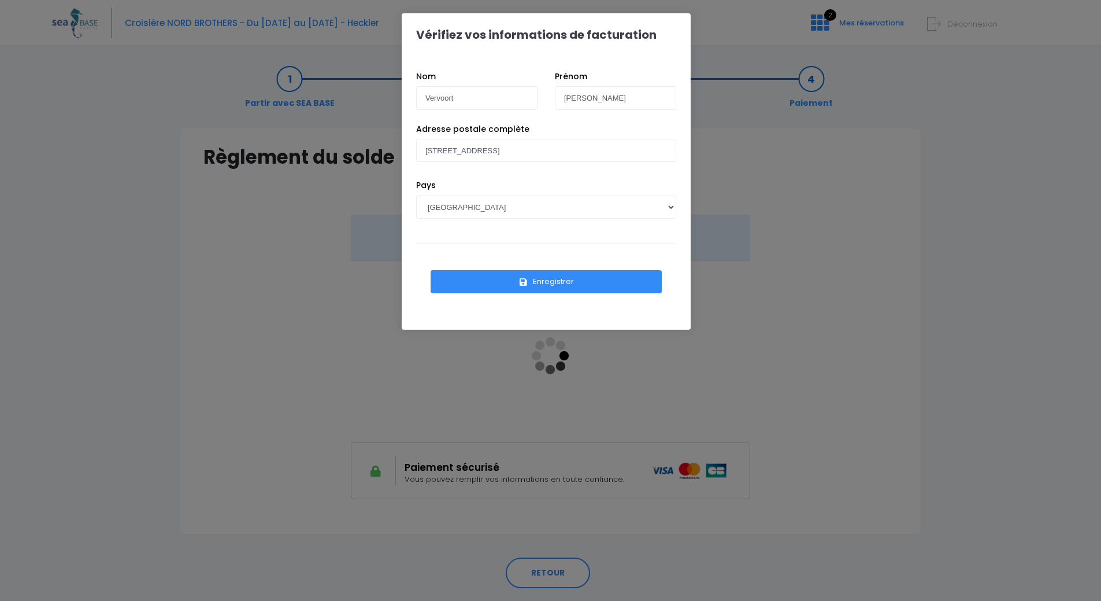 Image resolution: width=1101 pixels, height=601 pixels. Describe the element at coordinates (426, 185) in the screenshot. I see `label: Pays` at that location.